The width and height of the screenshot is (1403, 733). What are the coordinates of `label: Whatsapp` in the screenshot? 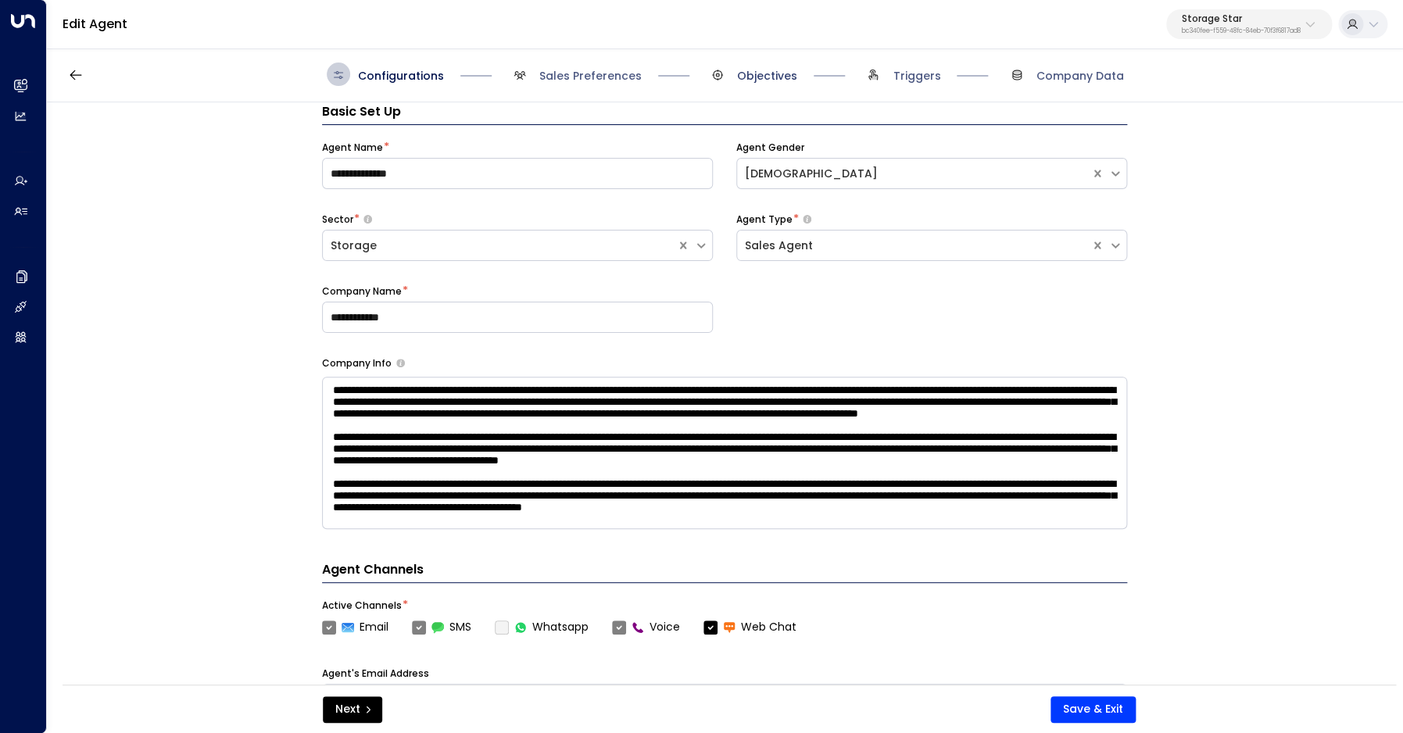 It's located at (542, 627).